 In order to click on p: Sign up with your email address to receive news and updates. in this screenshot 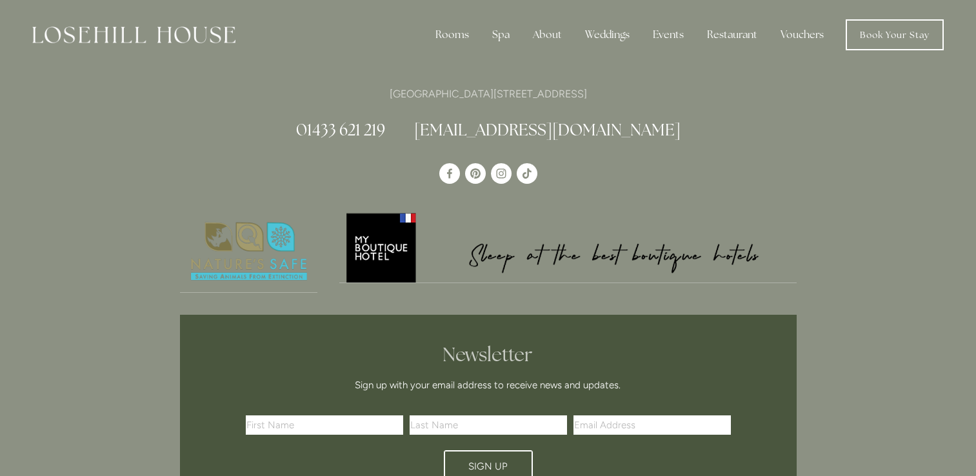, I will do `click(488, 385)`.